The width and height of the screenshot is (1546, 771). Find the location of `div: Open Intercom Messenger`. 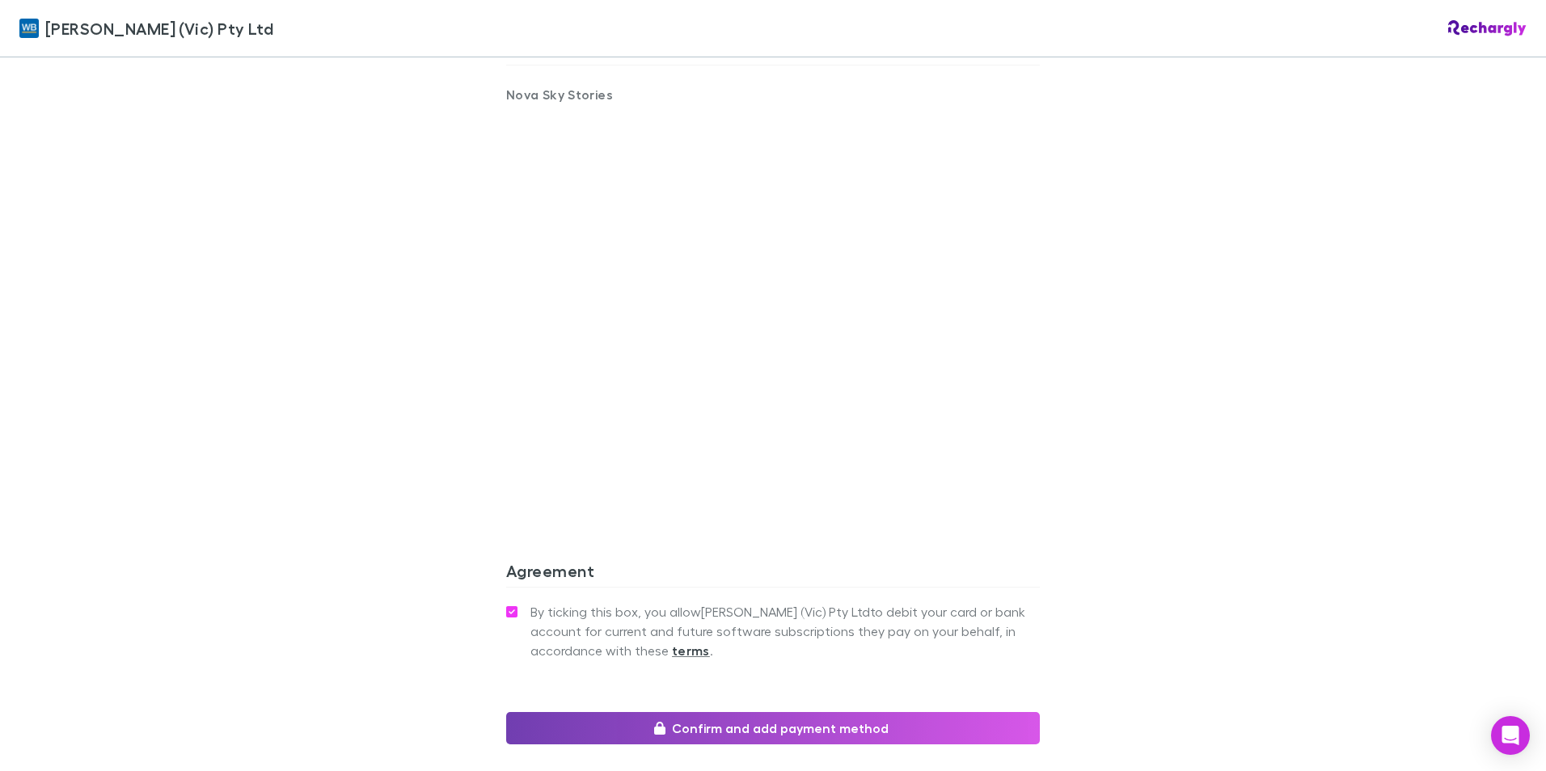

div: Open Intercom Messenger is located at coordinates (1511, 736).